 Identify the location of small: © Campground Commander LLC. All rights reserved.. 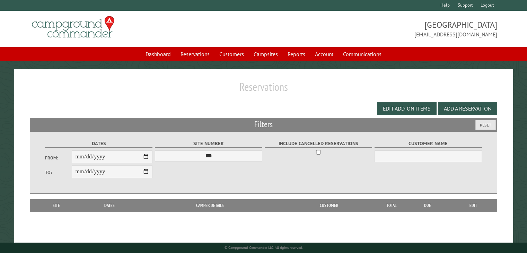
(264, 247).